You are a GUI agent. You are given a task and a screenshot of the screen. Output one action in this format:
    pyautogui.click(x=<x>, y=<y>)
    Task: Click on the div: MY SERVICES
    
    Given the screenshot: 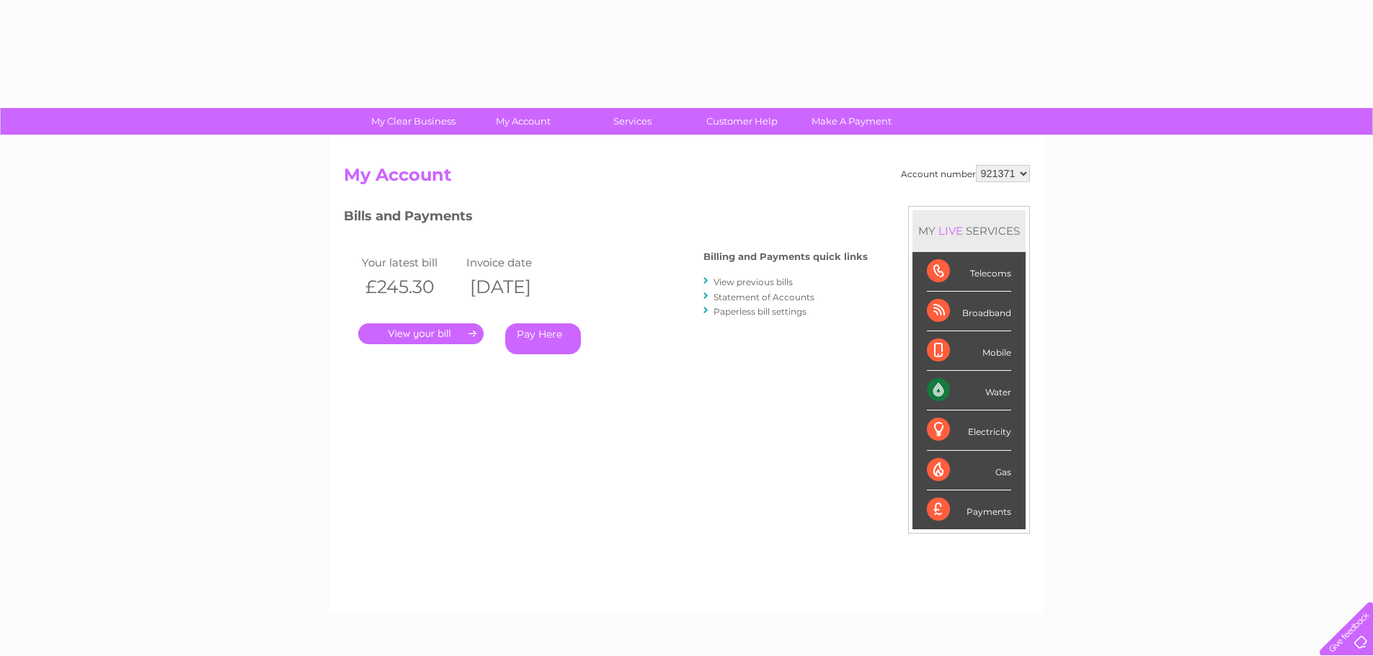 What is the action you would take?
    pyautogui.click(x=968, y=231)
    